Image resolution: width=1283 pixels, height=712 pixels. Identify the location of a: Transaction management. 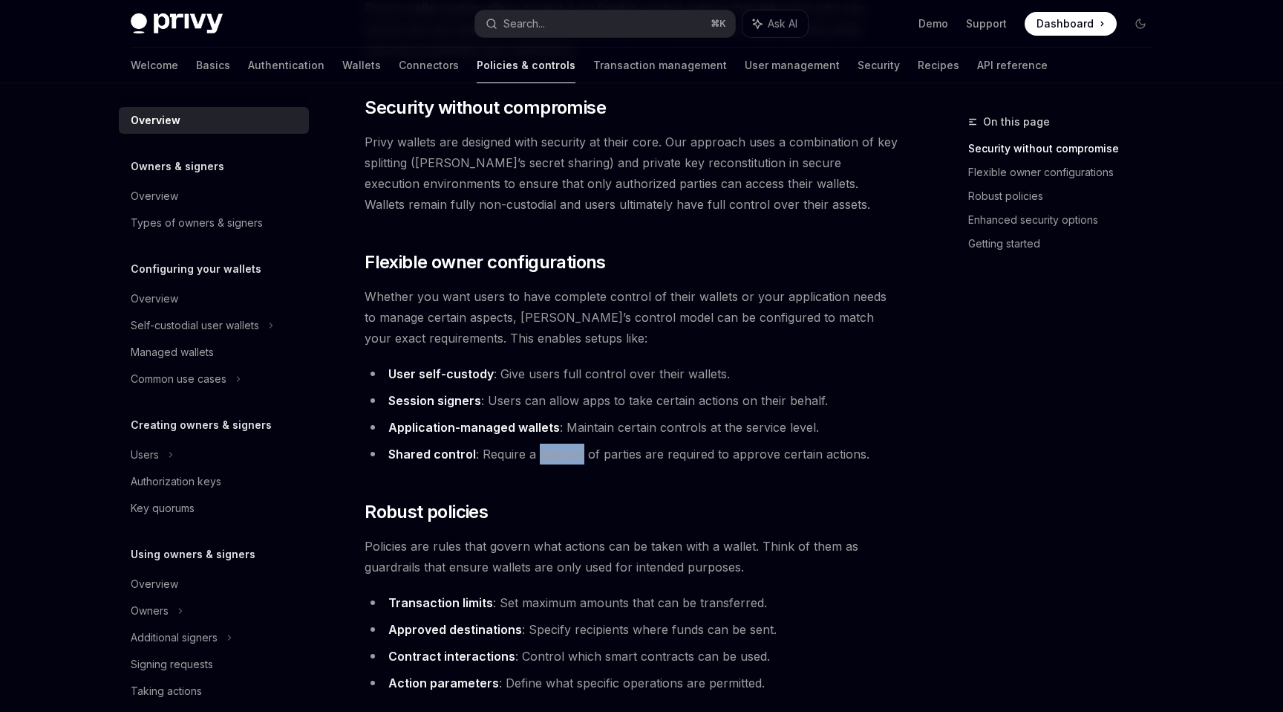
(660, 65).